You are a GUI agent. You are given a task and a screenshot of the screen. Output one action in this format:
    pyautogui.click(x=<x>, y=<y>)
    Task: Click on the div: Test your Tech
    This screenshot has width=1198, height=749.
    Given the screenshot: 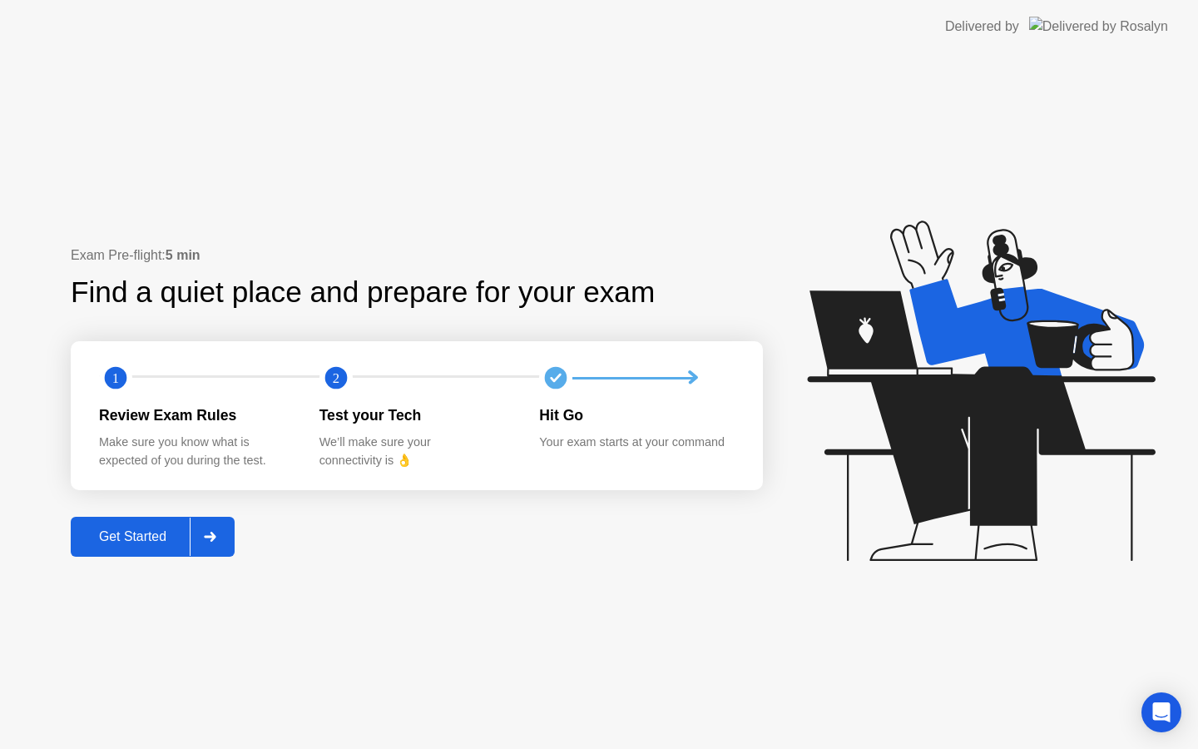 What is the action you would take?
    pyautogui.click(x=416, y=415)
    